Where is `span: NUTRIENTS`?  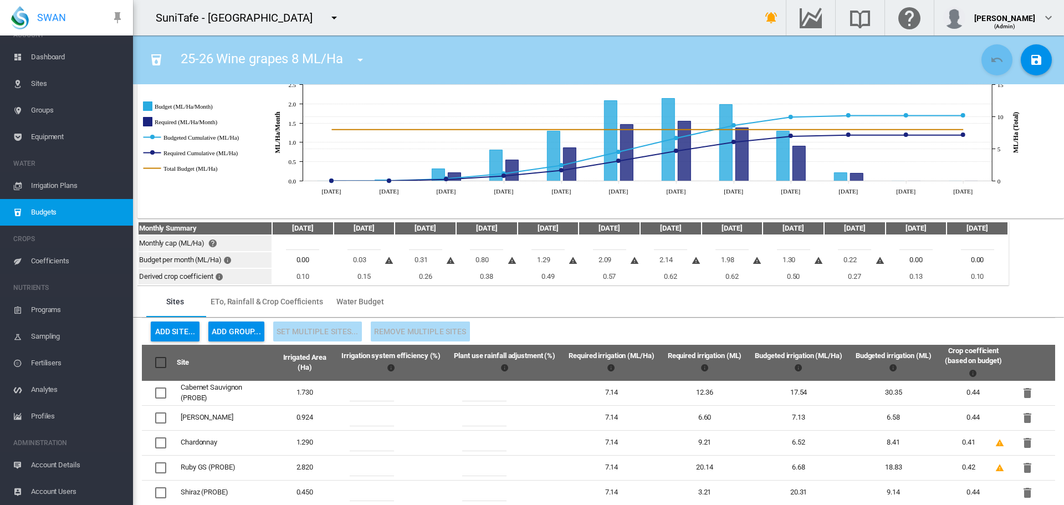
span: NUTRIENTS is located at coordinates (69, 288).